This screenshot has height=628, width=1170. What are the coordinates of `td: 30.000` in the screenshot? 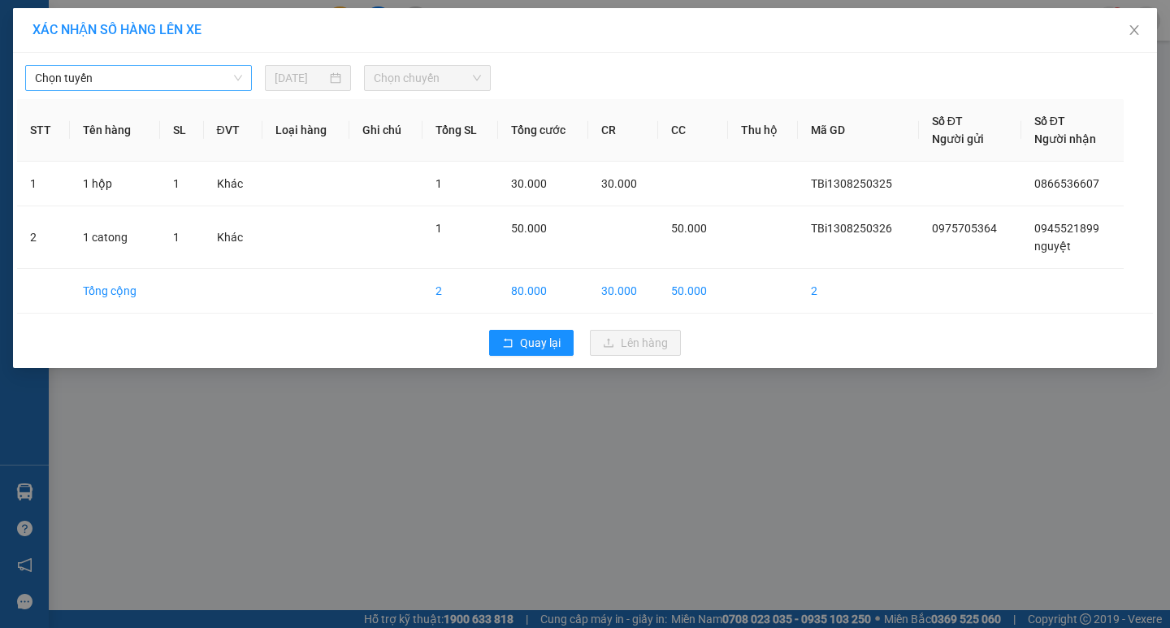 It's located at (623, 291).